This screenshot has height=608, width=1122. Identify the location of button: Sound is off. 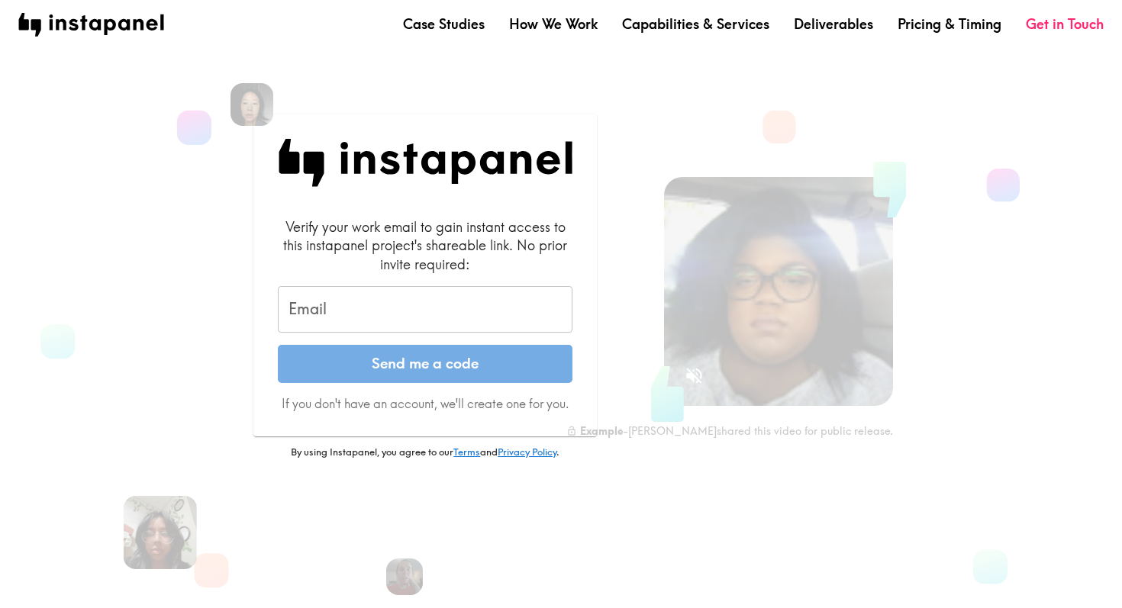
(694, 375).